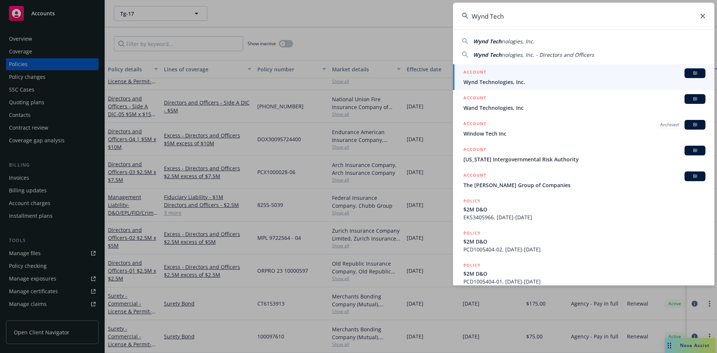  What do you see at coordinates (669, 125) in the screenshot?
I see `span: Archived` at bounding box center [669, 125].